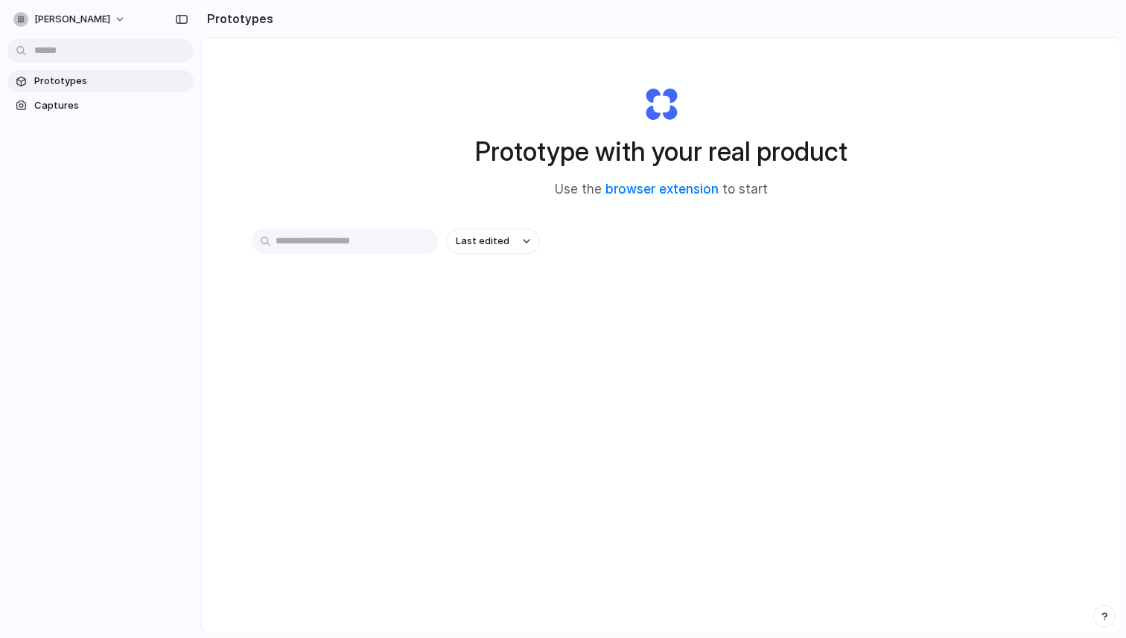 The width and height of the screenshot is (1126, 638). I want to click on span: Use the to start, so click(661, 190).